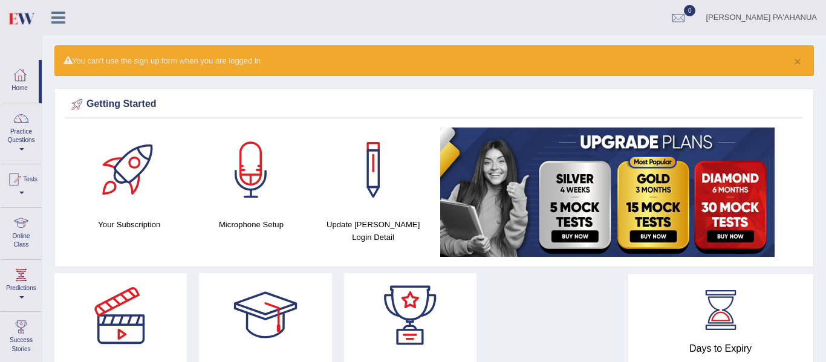 The image size is (826, 362). Describe the element at coordinates (19, 79) in the screenshot. I see `a: Home` at that location.